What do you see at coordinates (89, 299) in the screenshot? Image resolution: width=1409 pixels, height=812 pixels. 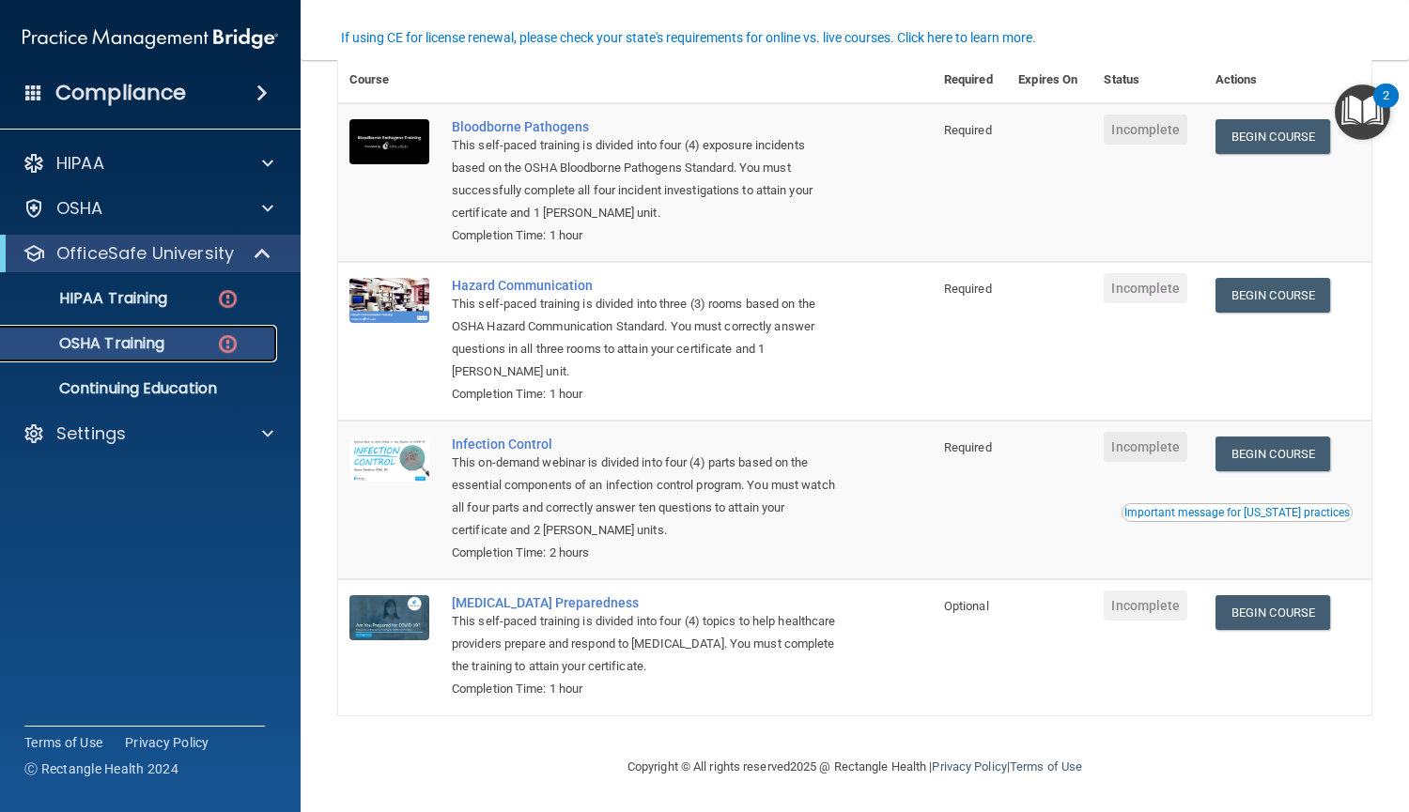 I see `p: HIPAA Training` at bounding box center [89, 299].